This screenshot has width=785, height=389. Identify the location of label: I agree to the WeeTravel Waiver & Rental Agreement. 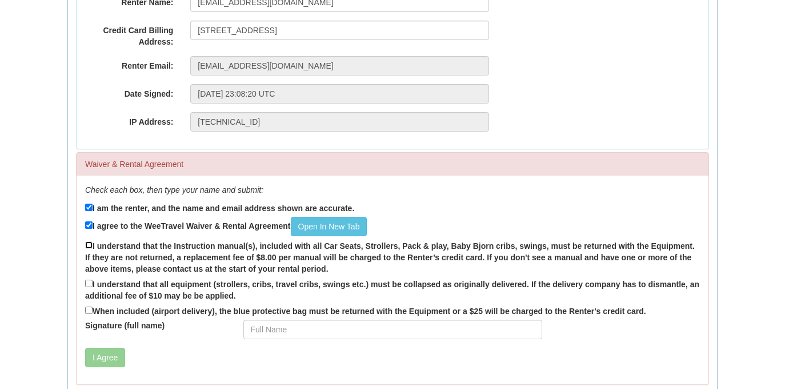
(226, 226).